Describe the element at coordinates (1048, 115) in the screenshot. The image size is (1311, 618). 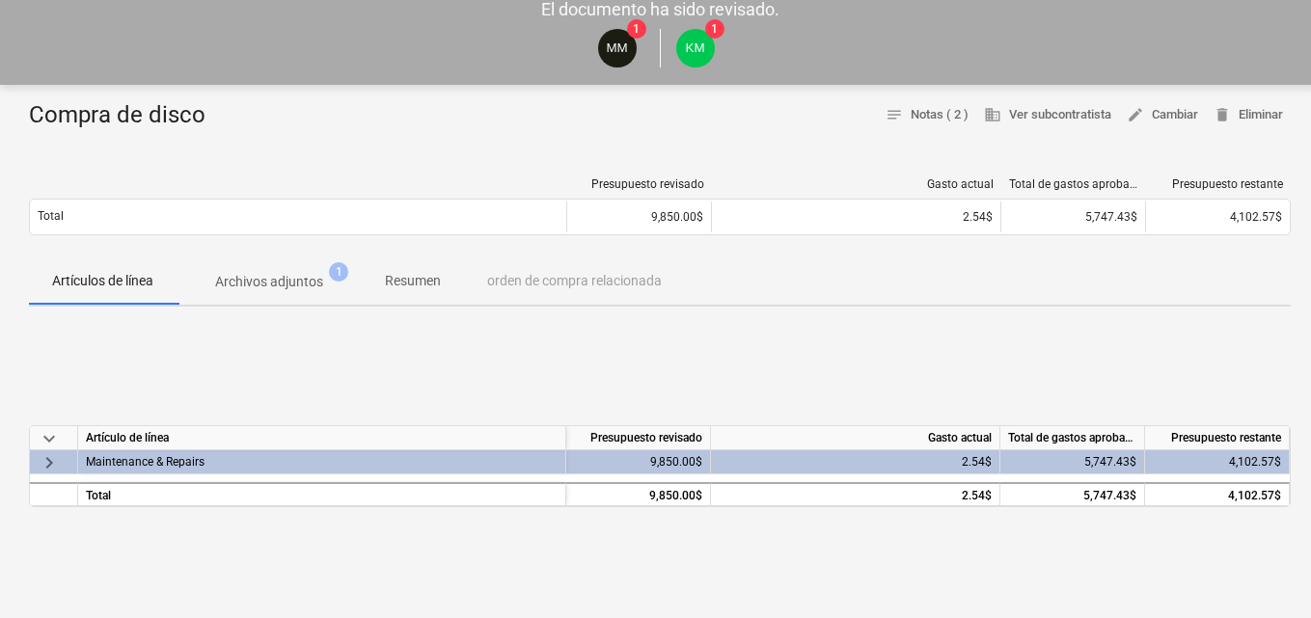
I see `span: Ver subcontratista` at that location.